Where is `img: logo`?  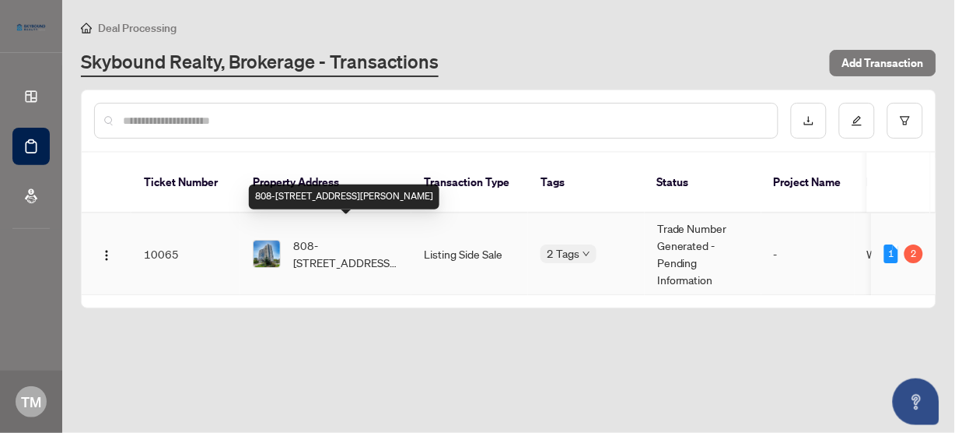 img: logo is located at coordinates (31, 27).